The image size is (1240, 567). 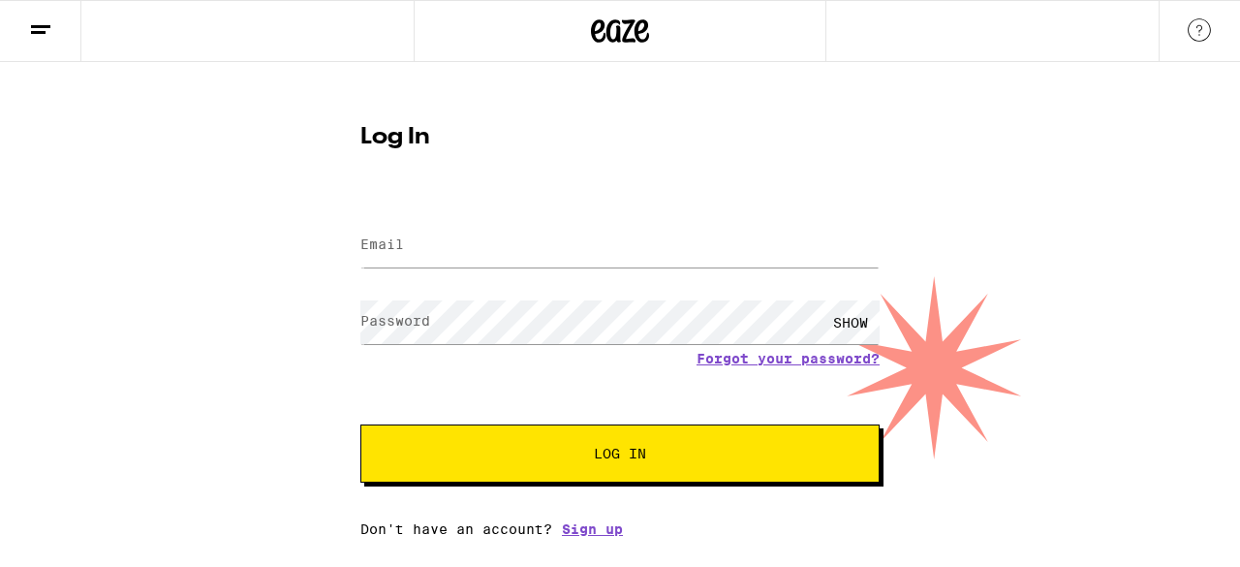 What do you see at coordinates (592, 529) in the screenshot?
I see `a: Sign up` at bounding box center [592, 529].